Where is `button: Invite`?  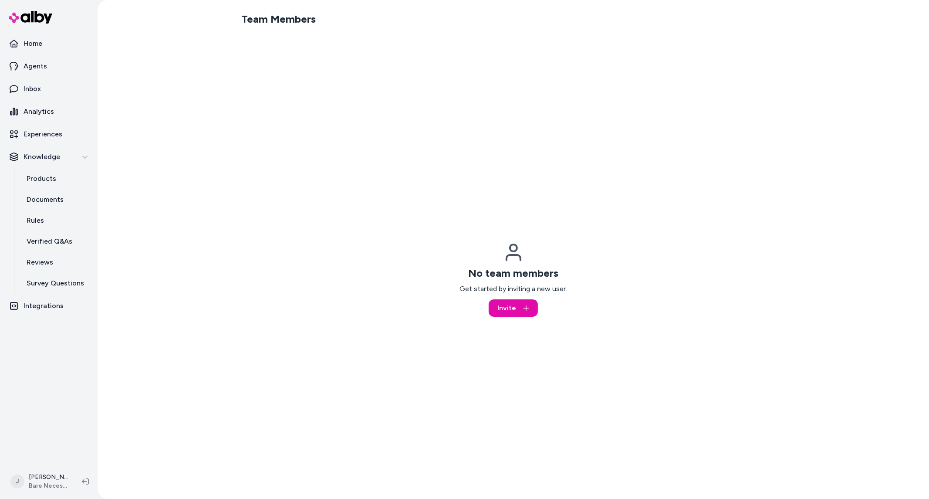 button: Invite is located at coordinates (513, 308).